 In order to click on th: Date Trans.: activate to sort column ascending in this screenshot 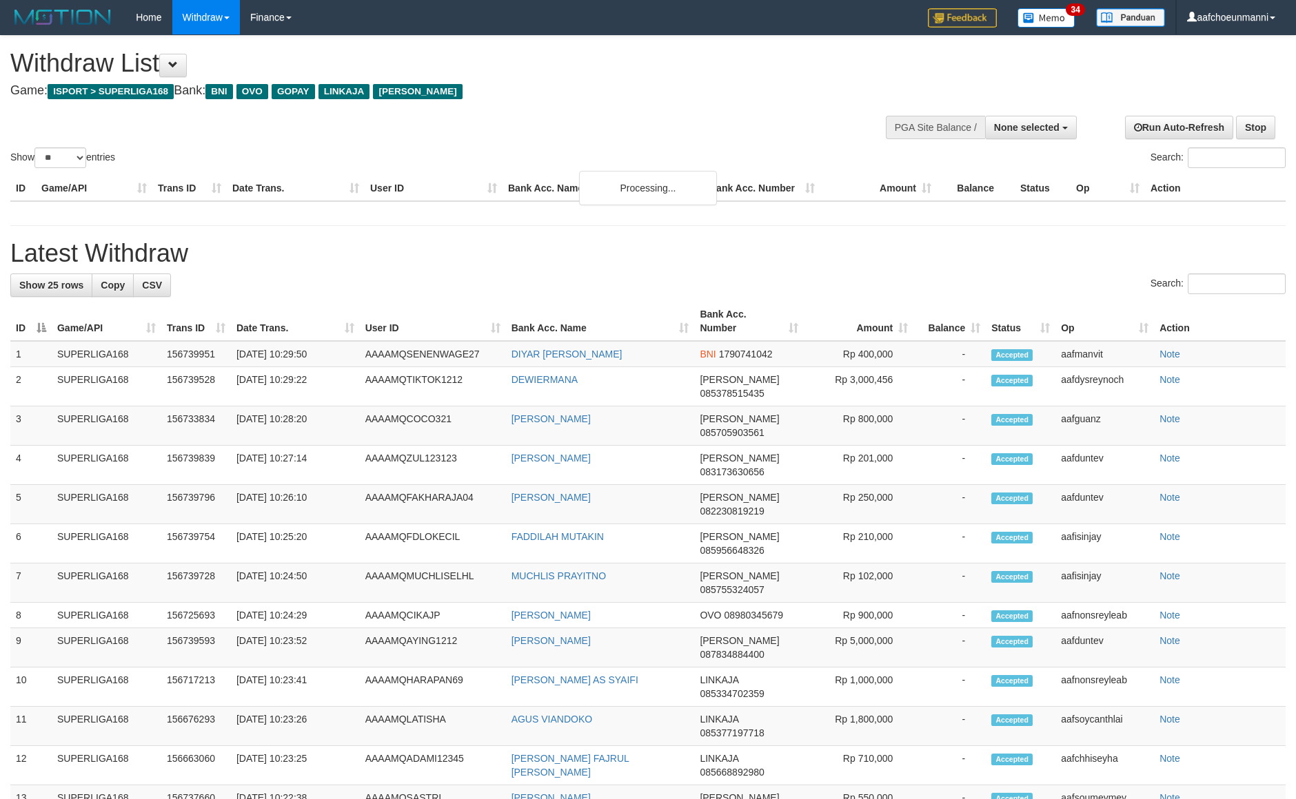, I will do `click(295, 321)`.